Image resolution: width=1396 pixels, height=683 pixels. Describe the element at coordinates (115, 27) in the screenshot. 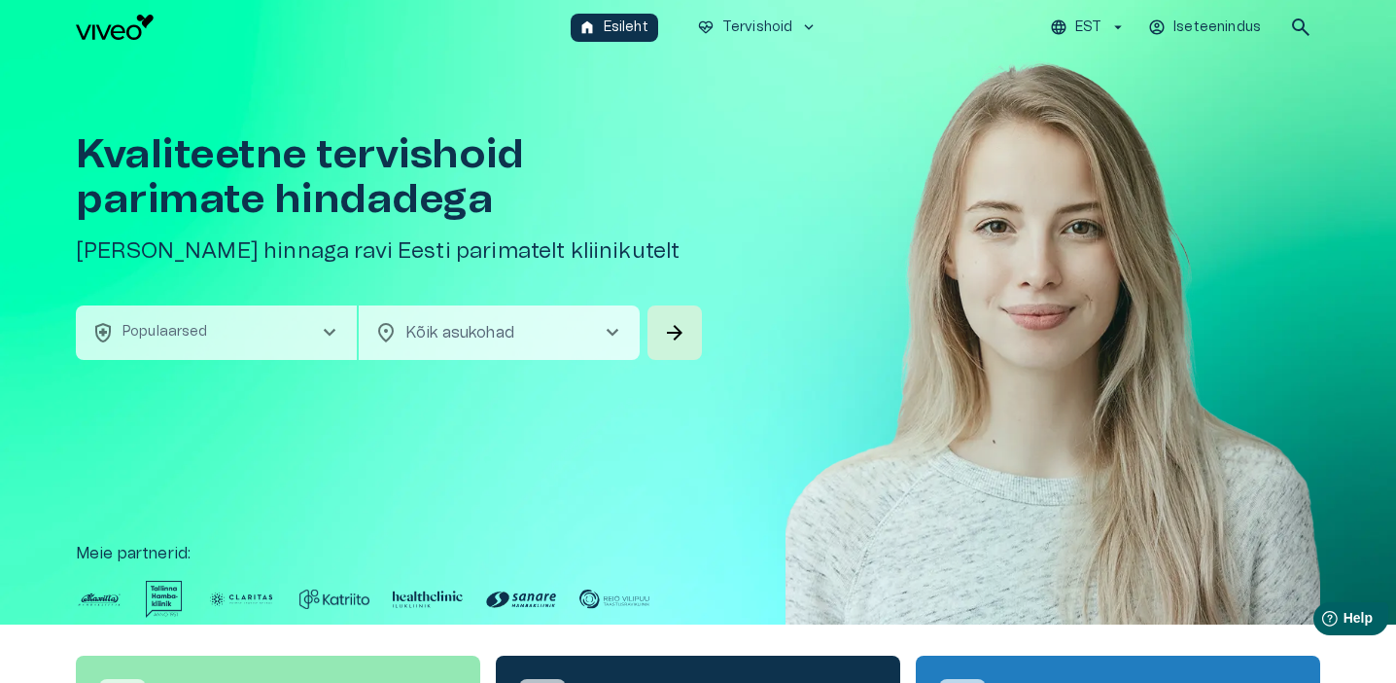

I see `img: Viveo logo` at that location.